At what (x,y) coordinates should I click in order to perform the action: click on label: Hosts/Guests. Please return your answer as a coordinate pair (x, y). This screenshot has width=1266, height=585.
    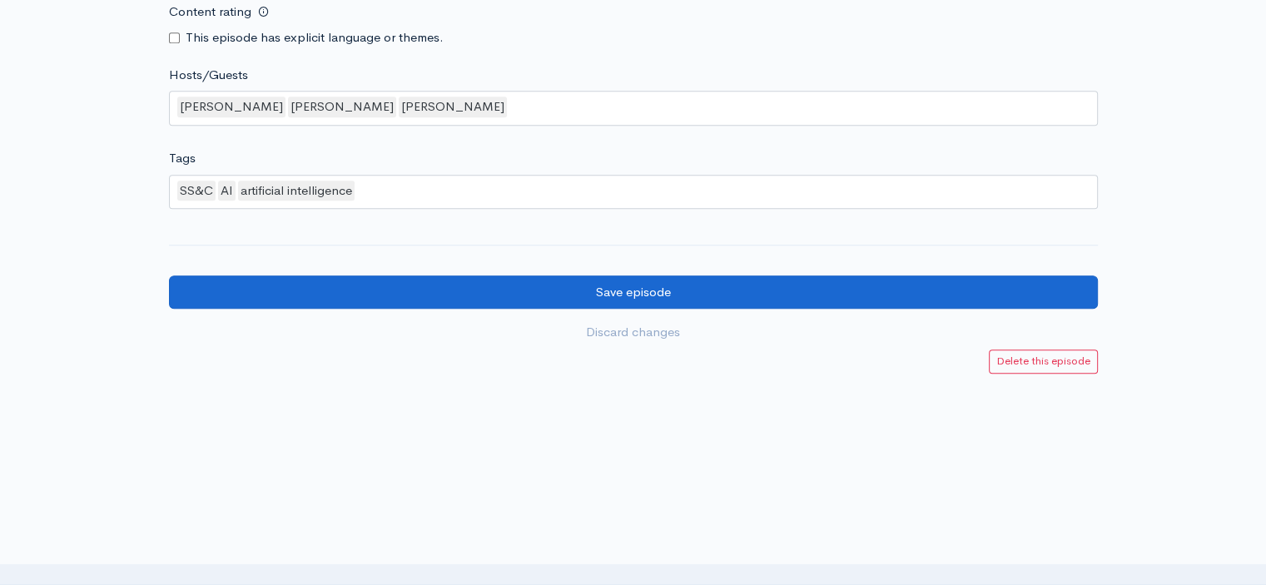
    Looking at the image, I should click on (208, 75).